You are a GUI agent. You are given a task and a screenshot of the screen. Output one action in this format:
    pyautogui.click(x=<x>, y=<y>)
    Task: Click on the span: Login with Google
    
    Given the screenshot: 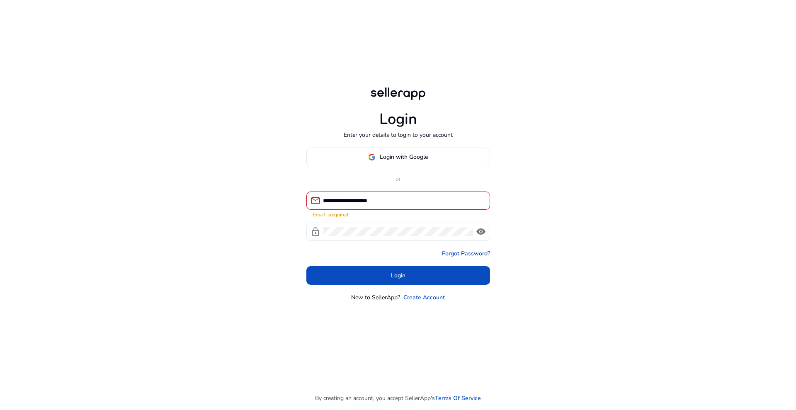 What is the action you would take?
    pyautogui.click(x=404, y=157)
    